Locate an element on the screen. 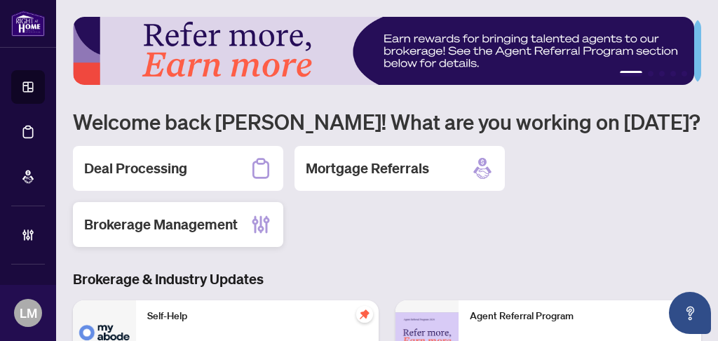 Image resolution: width=718 pixels, height=341 pixels. button: 5 is located at coordinates (684, 74).